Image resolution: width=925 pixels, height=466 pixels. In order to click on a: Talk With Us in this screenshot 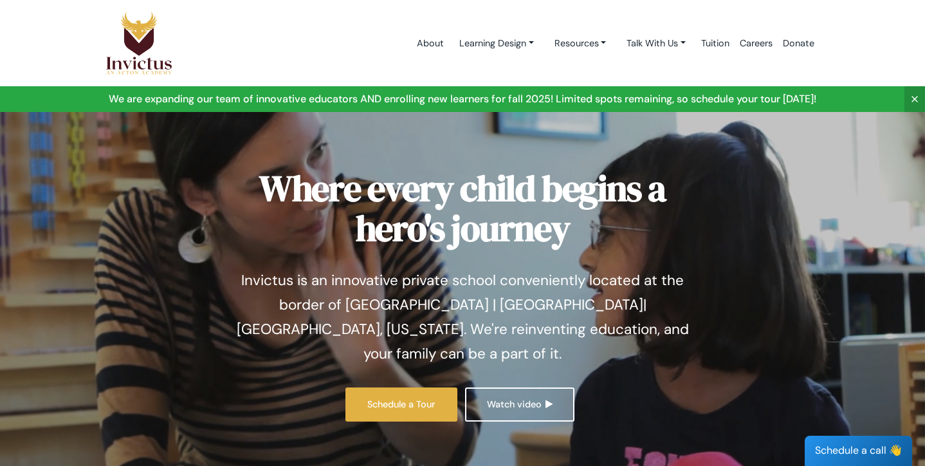, I will do `click(656, 43)`.